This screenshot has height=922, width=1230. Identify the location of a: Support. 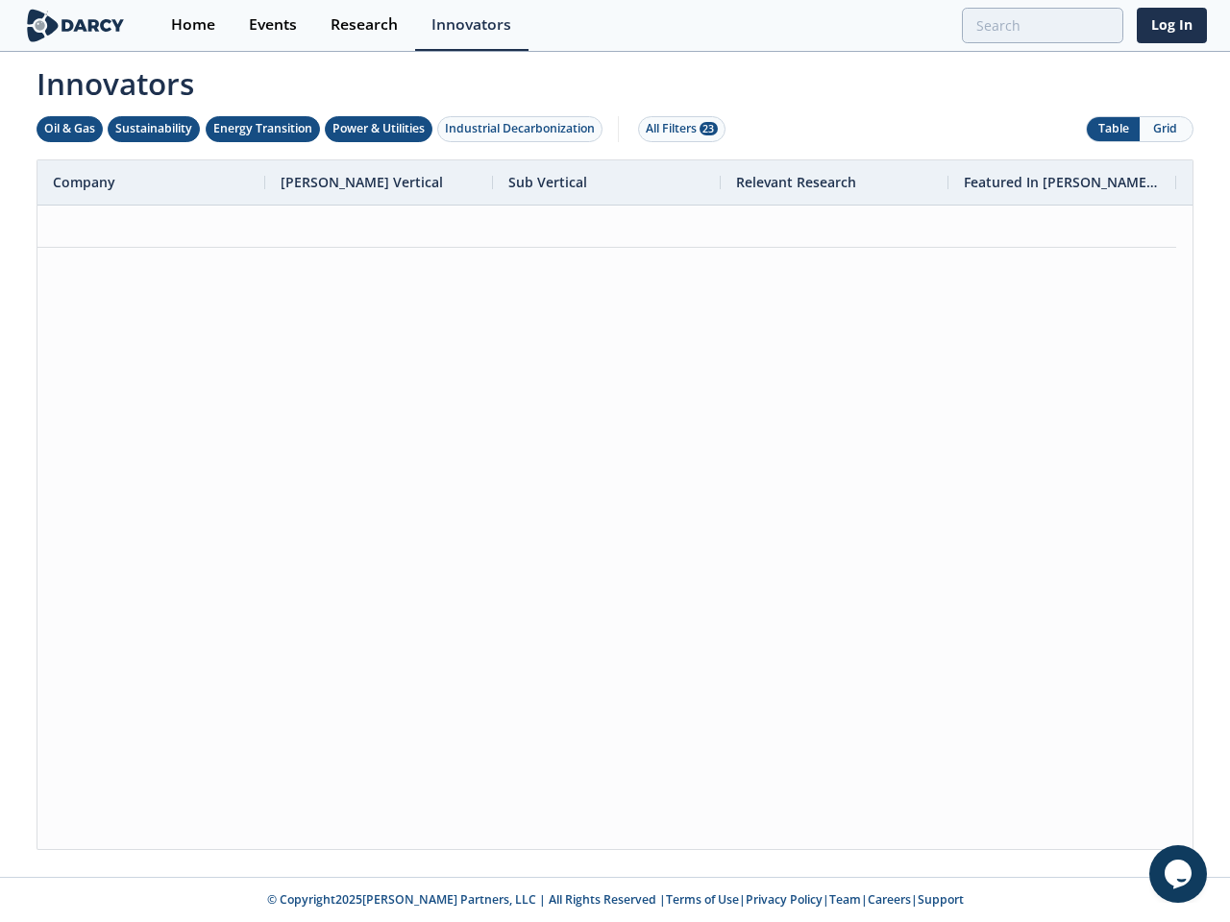
(941, 899).